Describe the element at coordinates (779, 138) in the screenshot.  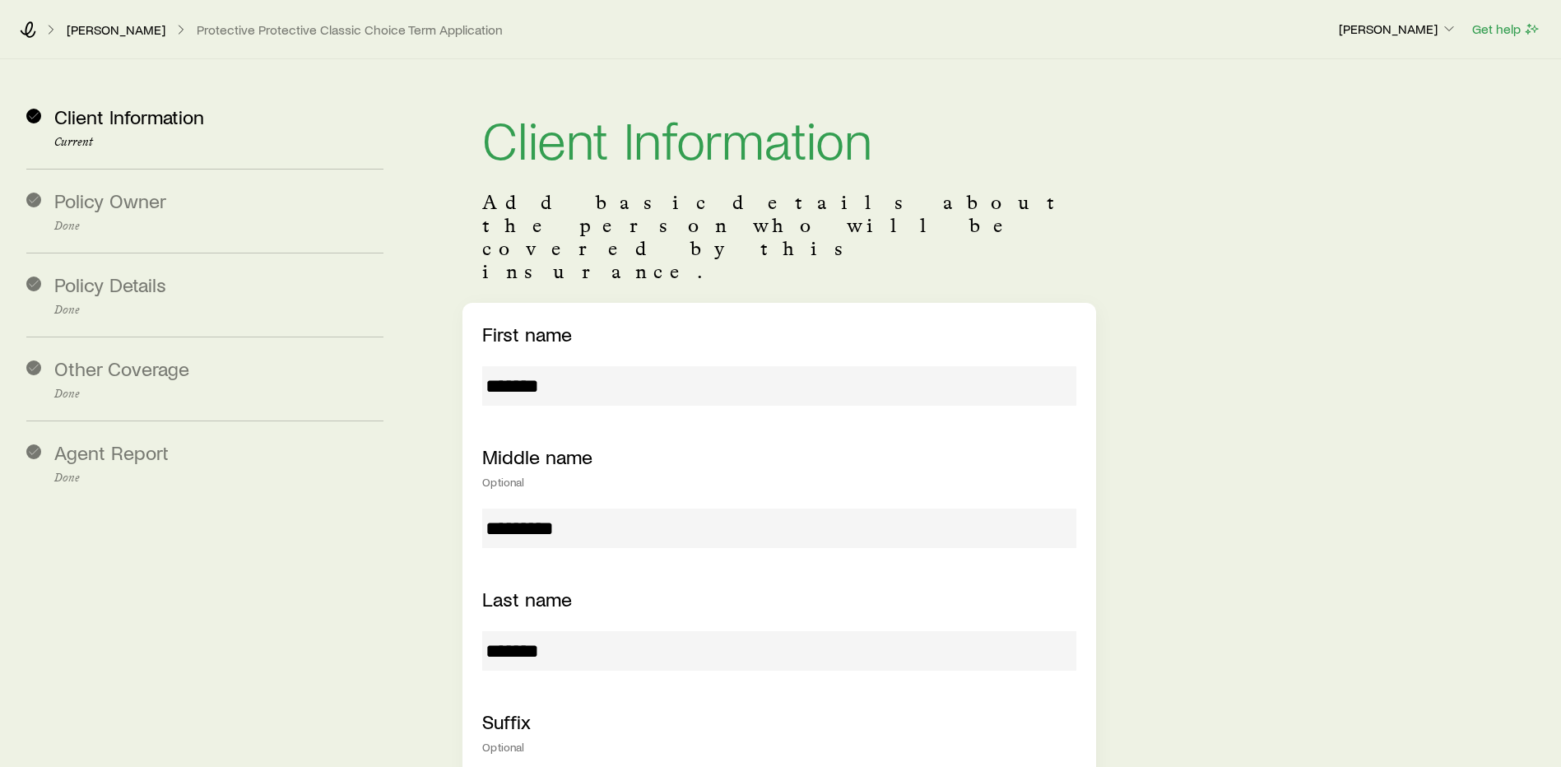
I see `h1: Client Information` at that location.